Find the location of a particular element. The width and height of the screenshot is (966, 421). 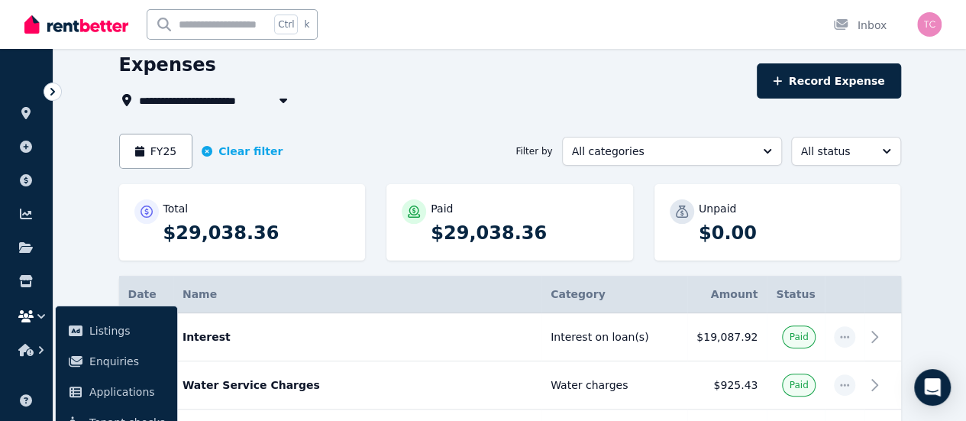

span: All status is located at coordinates (836, 151).